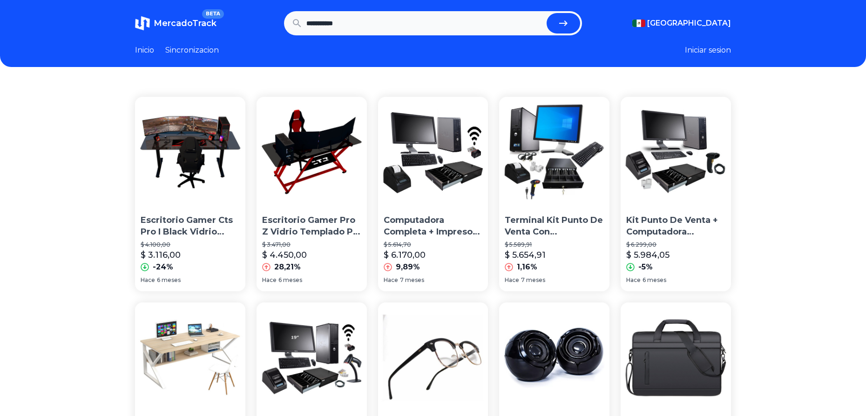  Describe the element at coordinates (190, 152) in the screenshot. I see `img: Escritorio Gamer Cts Pro I Black Vidrio Temp Pc Computadora` at that location.